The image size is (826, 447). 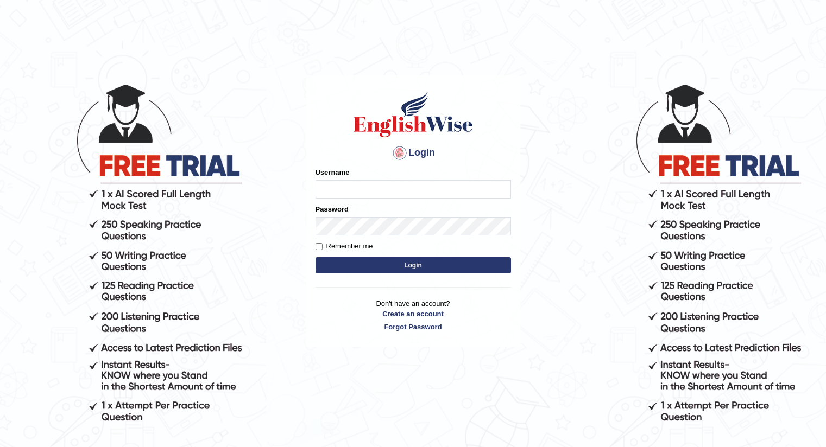 I want to click on a: Forgot Password, so click(x=413, y=327).